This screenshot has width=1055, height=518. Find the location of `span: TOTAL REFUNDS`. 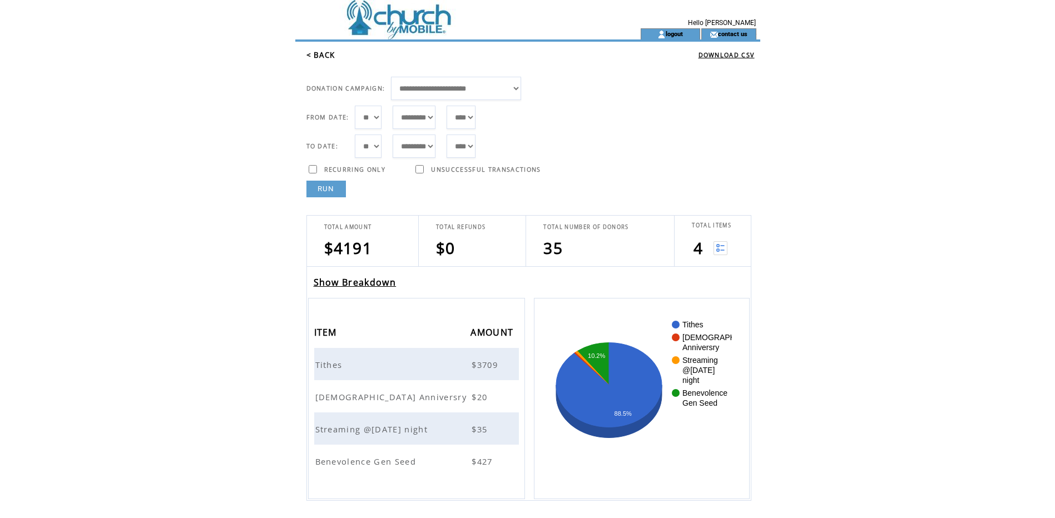

span: TOTAL REFUNDS is located at coordinates (460, 227).